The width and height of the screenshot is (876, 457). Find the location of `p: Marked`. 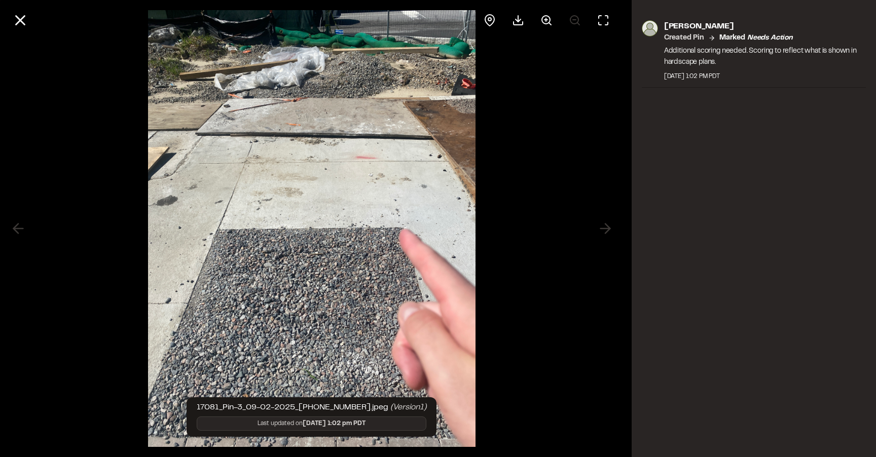

p: Marked is located at coordinates (756, 38).